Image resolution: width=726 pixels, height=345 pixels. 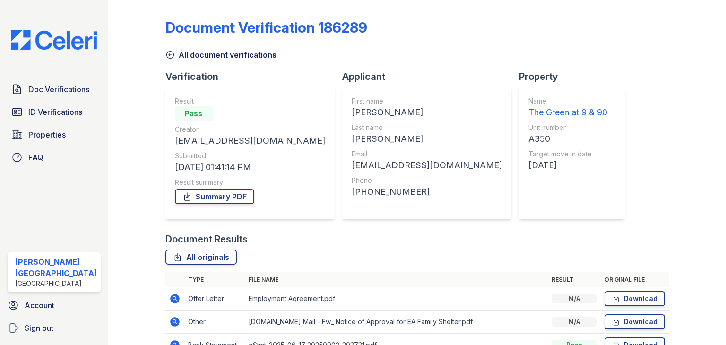 I want to click on a: All originals, so click(x=201, y=257).